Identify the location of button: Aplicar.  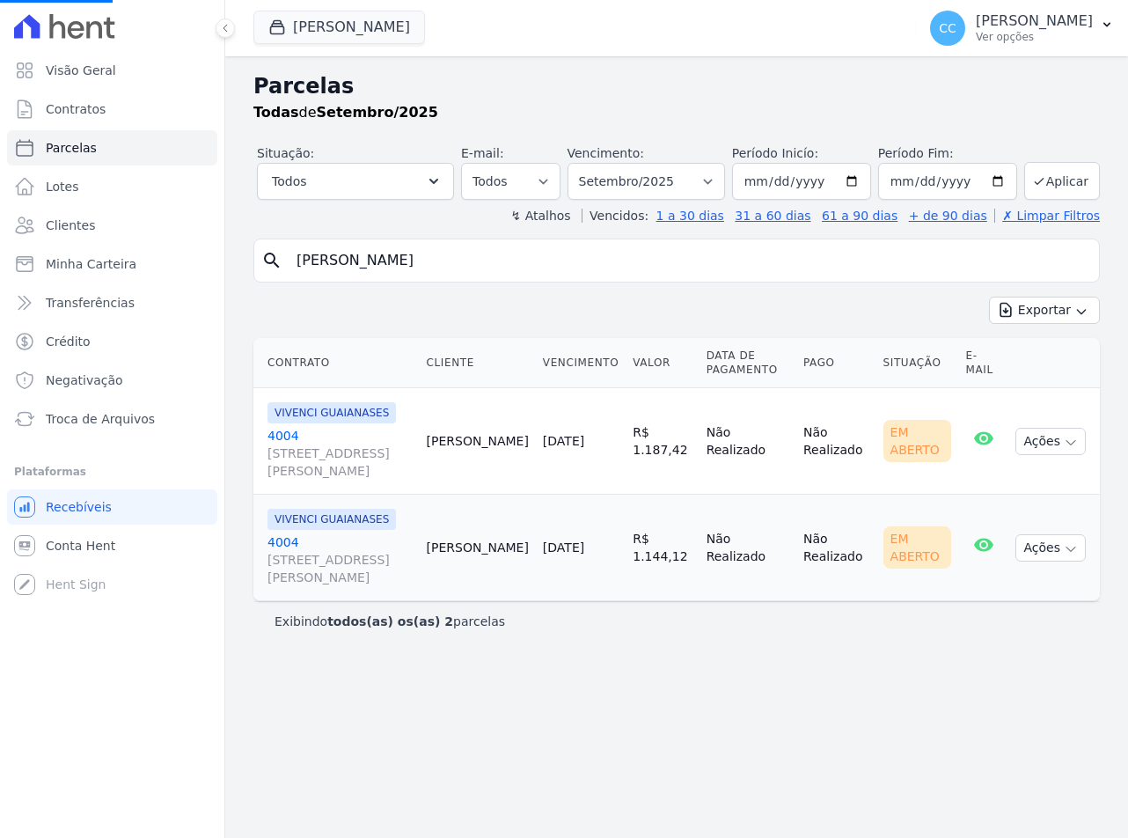
(1062, 180).